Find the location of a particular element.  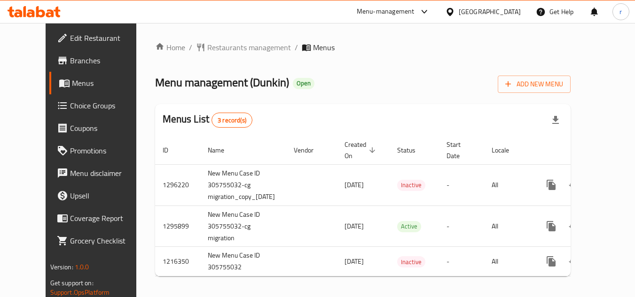

span: Coupons is located at coordinates (107, 128).